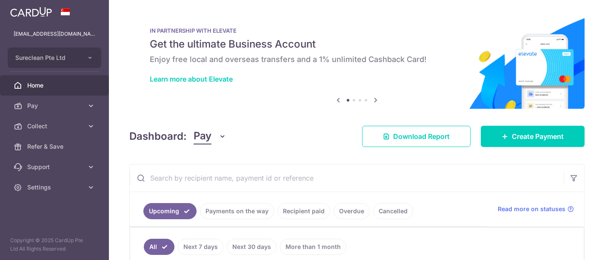  What do you see at coordinates (313, 247) in the screenshot?
I see `a: More than 1 month` at bounding box center [313, 247].